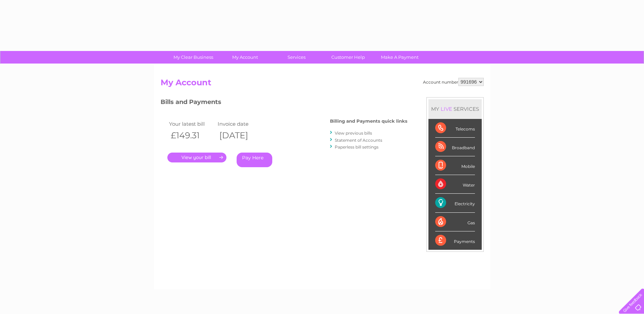 The height and width of the screenshot is (314, 644). Describe the element at coordinates (354, 133) in the screenshot. I see `a: View previous bills` at that location.